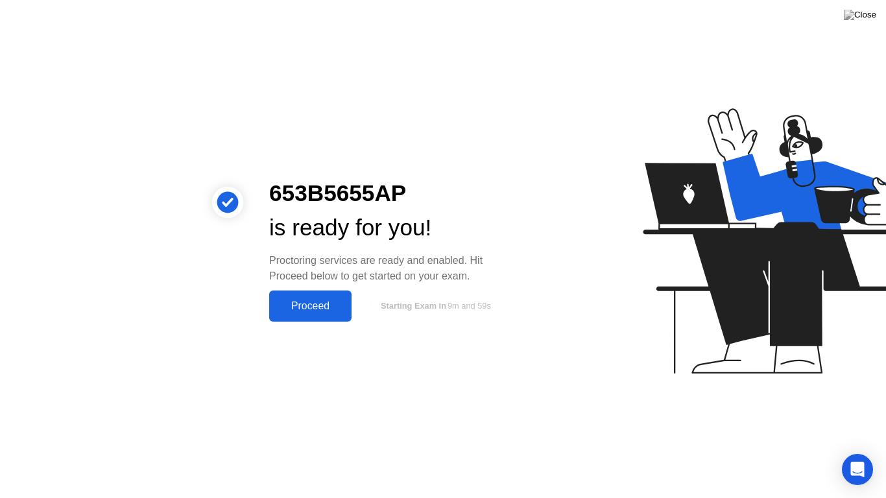 This screenshot has height=498, width=886. What do you see at coordinates (310, 306) in the screenshot?
I see `button: Proceed` at bounding box center [310, 306].